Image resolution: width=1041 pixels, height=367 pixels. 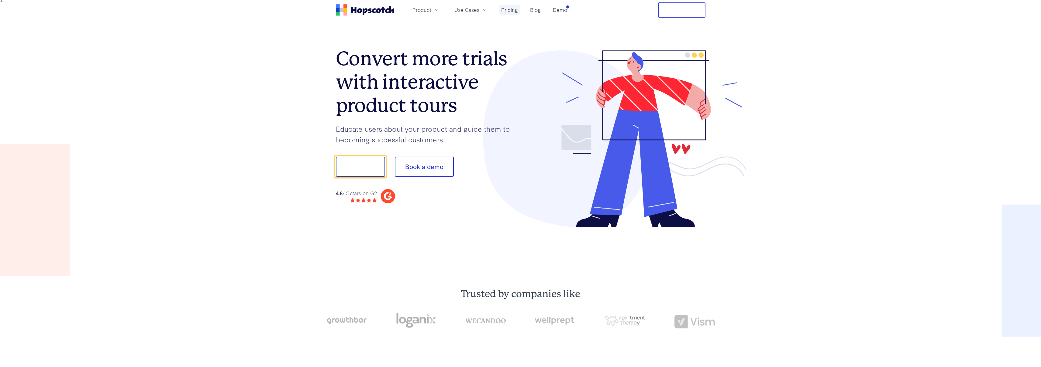 I want to click on img: png-apartment-therapy-house-studio-apartment-home, so click(x=625, y=321).